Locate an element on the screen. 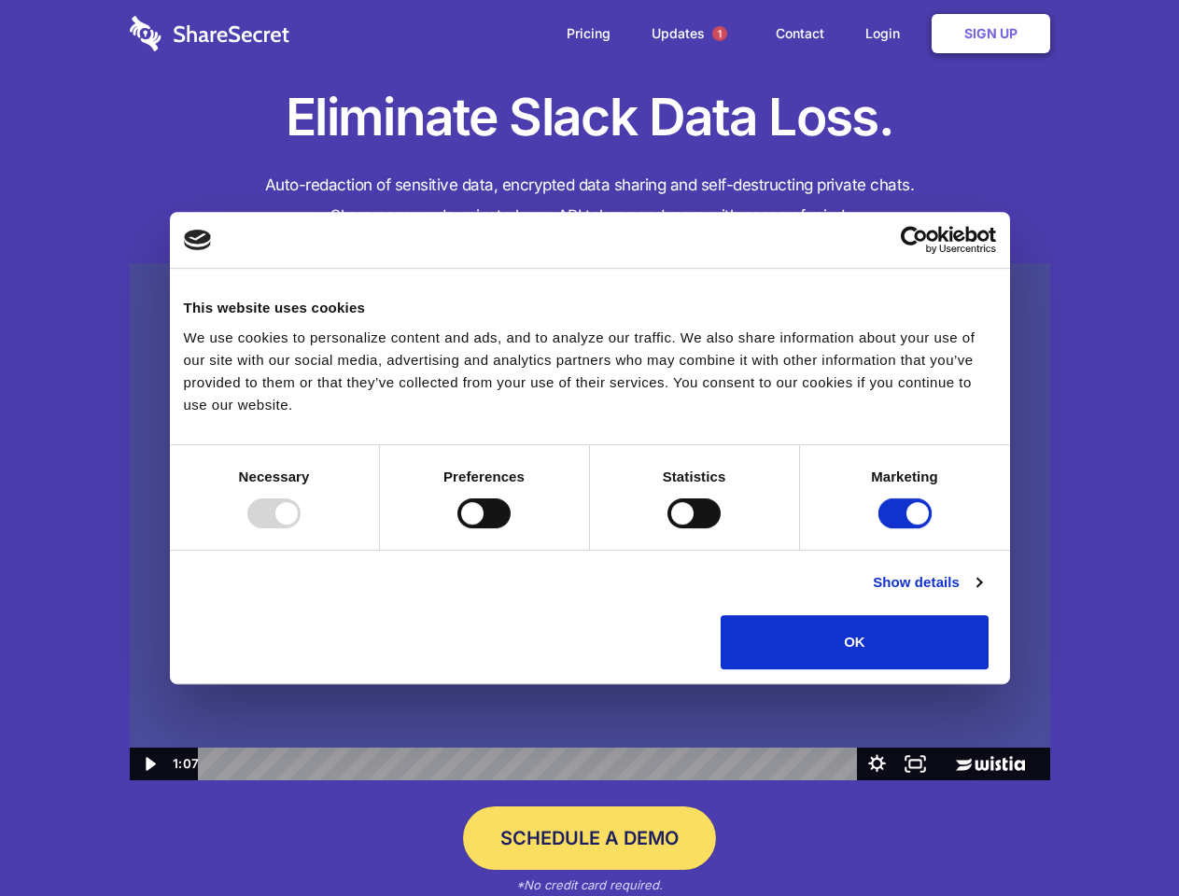 The width and height of the screenshot is (1179, 896). strong: Preferences is located at coordinates (483, 476).